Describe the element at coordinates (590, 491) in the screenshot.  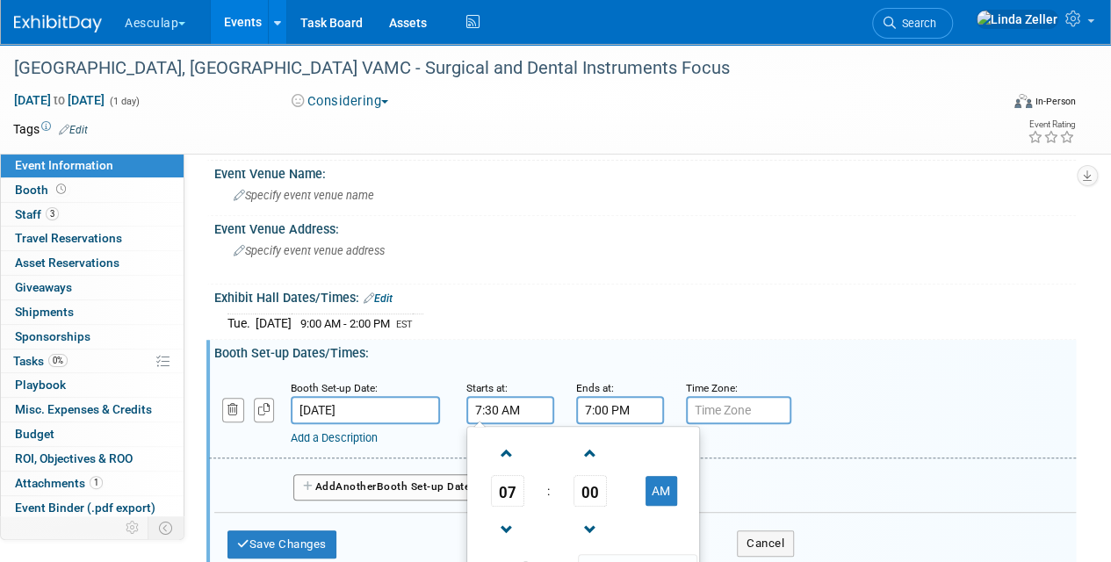
I see `span: Pick Minute` at that location.